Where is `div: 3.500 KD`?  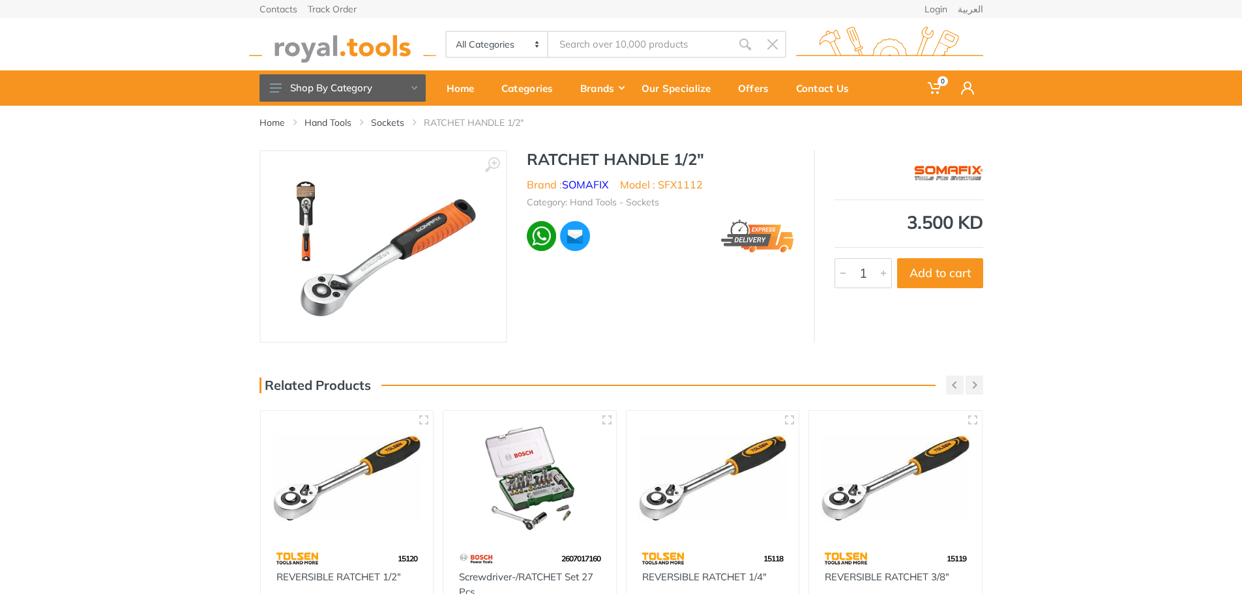 div: 3.500 KD is located at coordinates (909, 222).